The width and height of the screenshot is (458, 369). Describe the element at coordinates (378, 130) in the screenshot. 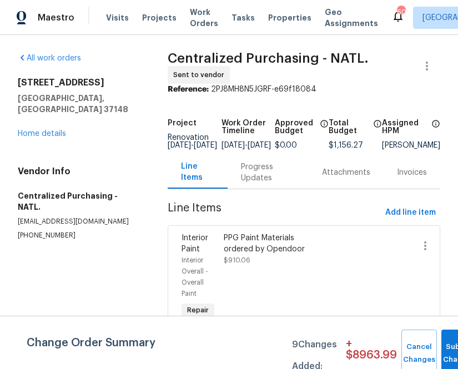

I see `span: The total cost of line items that have been proposed by Opendoor. This sum includes line items th...` at that location.